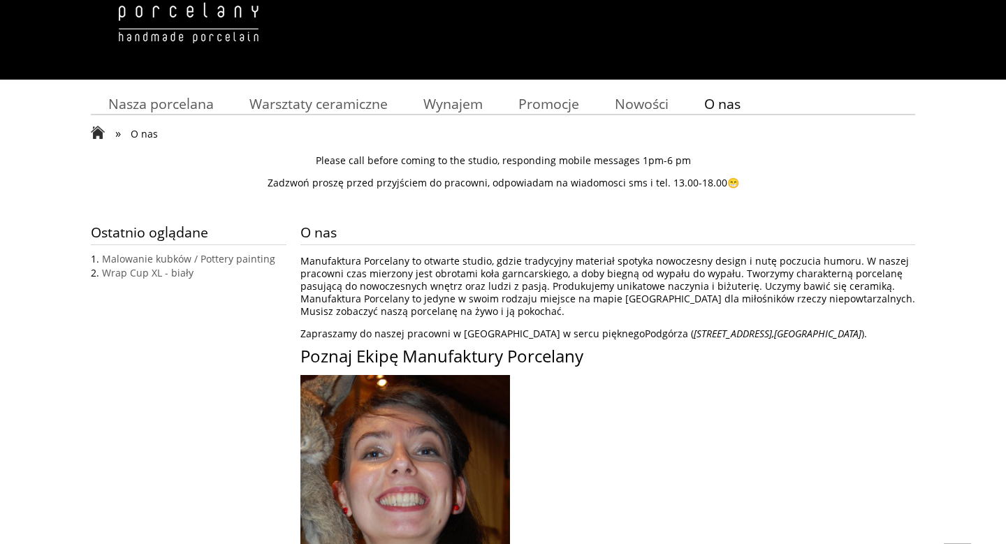 The height and width of the screenshot is (544, 1006). I want to click on a: Promocje, so click(549, 103).